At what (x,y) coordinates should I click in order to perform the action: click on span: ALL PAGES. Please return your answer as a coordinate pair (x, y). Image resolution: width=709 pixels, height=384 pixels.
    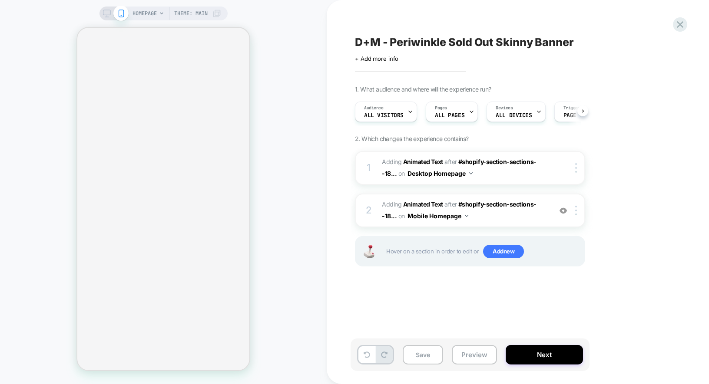
    Looking at the image, I should click on (449, 116).